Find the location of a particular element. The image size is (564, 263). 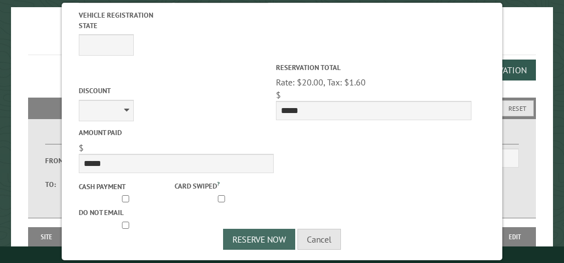

h2: Filters is located at coordinates (282, 108).